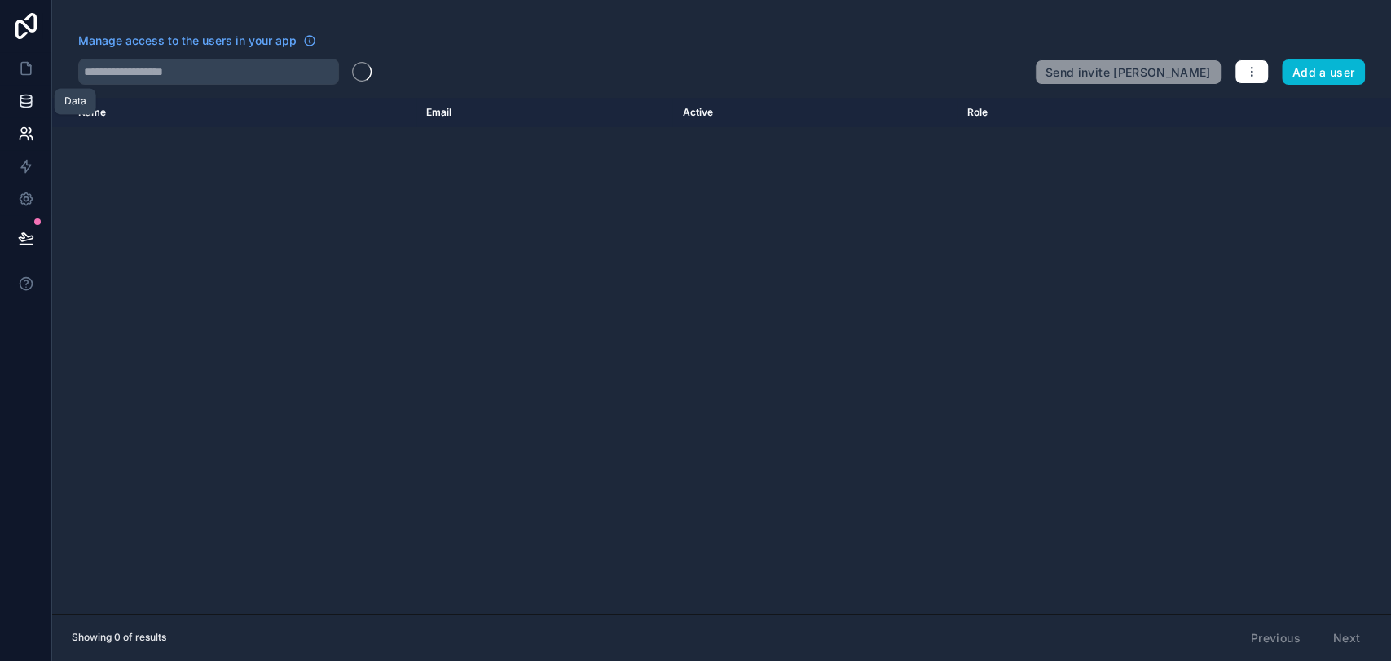 The image size is (1391, 661). What do you see at coordinates (197, 41) in the screenshot?
I see `a: Manage access to the users in your app` at bounding box center [197, 41].